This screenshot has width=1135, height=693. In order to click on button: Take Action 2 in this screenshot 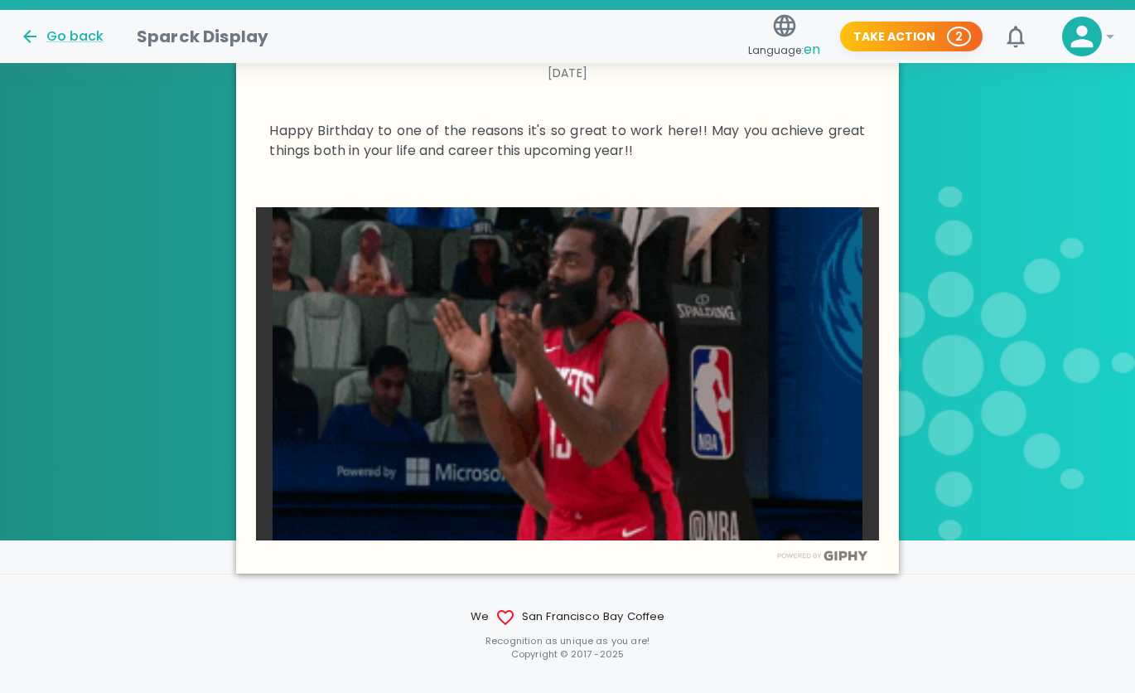, I will do `click(911, 36)`.